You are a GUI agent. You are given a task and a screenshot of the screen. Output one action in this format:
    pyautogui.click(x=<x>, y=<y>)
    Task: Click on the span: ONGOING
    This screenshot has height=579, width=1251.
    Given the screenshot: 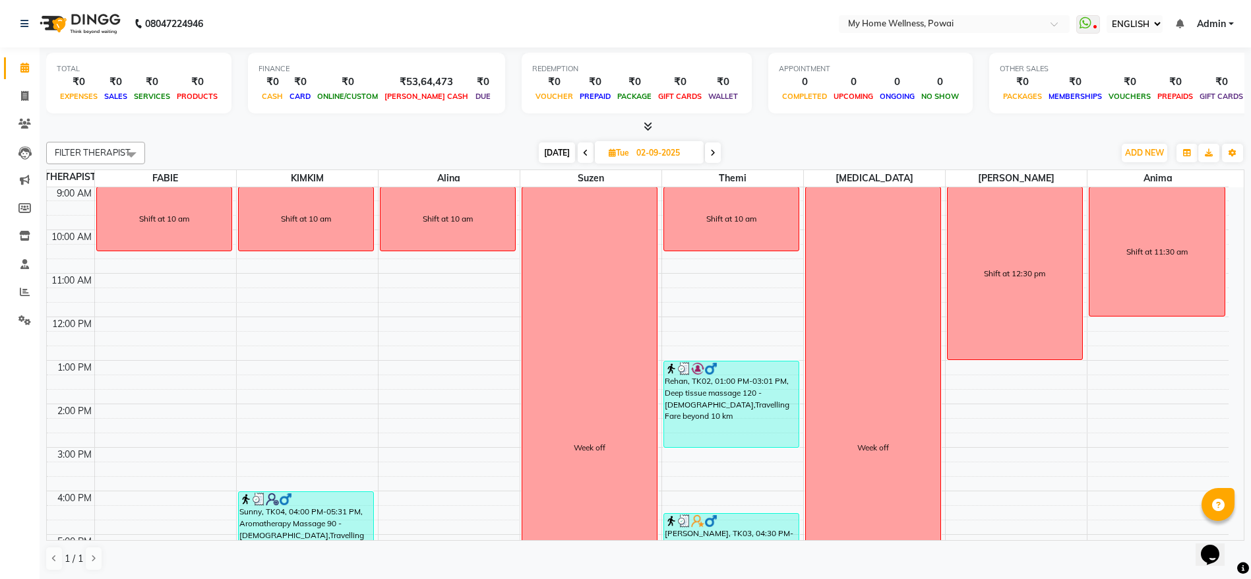 What is the action you would take?
    pyautogui.click(x=897, y=96)
    